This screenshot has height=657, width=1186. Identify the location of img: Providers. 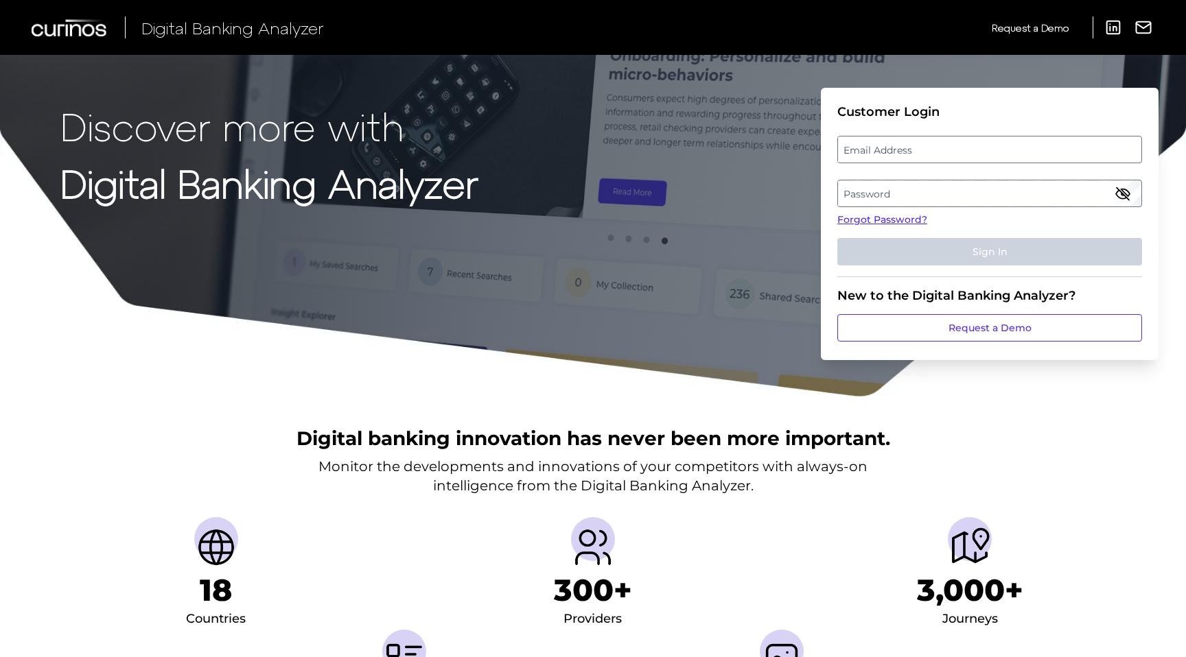
(593, 548).